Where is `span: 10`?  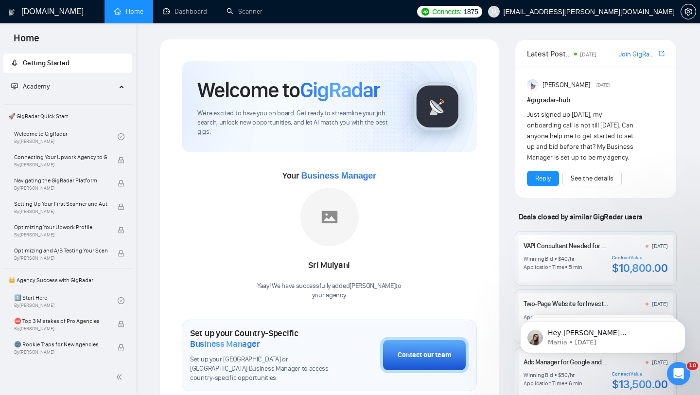
span: 10 is located at coordinates (693, 366).